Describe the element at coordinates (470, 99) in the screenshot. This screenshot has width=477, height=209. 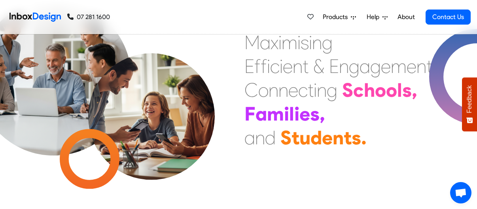
I see `span: Feedback` at that location.